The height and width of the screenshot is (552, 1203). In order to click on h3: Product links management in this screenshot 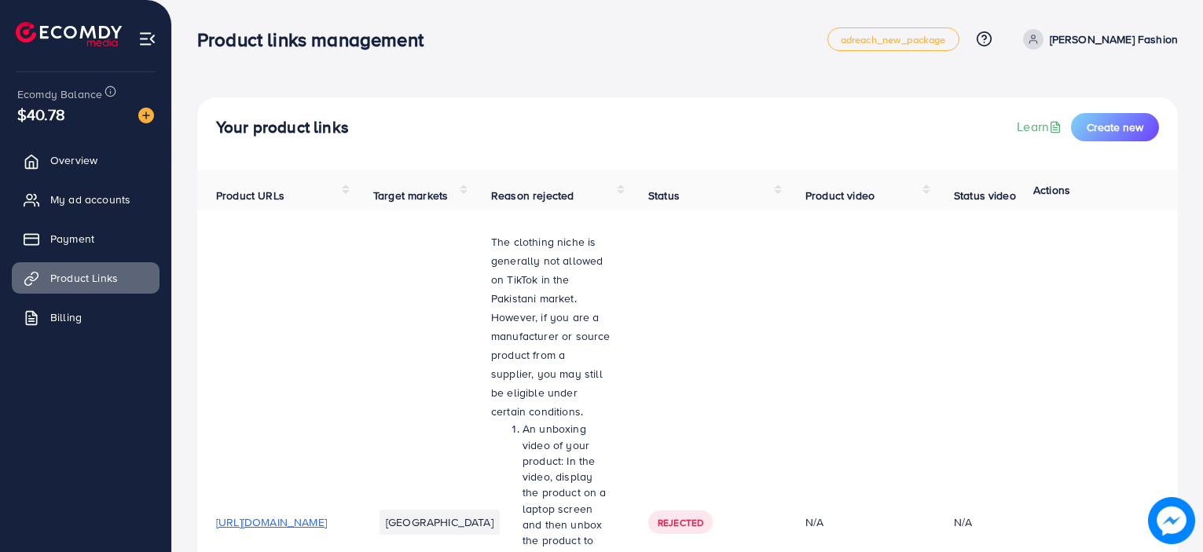, I will do `click(317, 39)`.